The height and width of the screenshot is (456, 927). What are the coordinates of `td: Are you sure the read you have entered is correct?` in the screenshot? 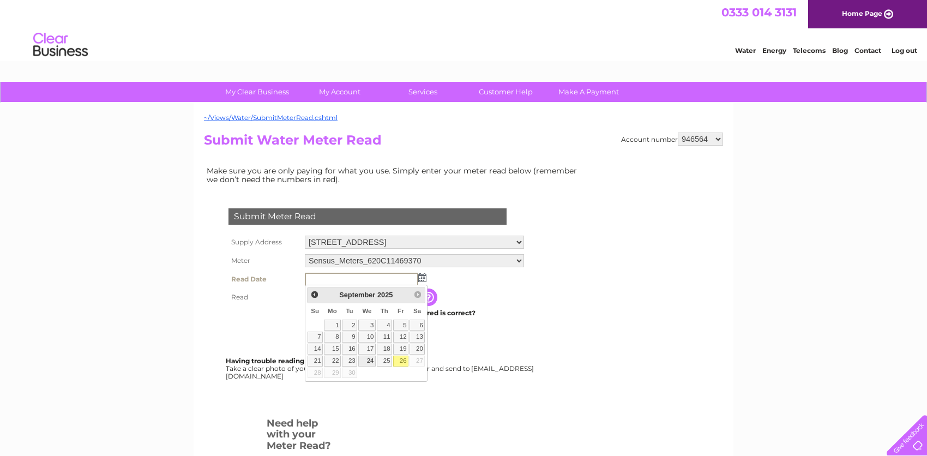 It's located at (414, 313).